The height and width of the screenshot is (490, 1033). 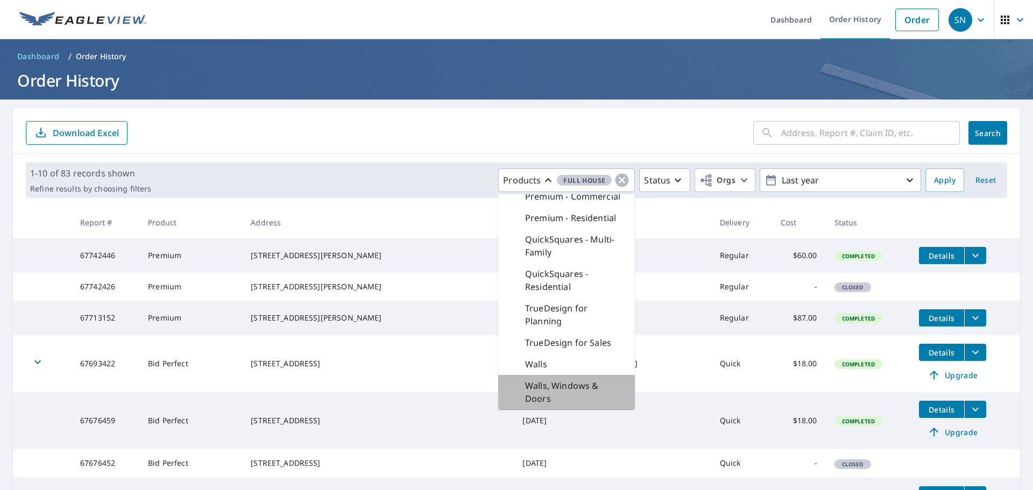 What do you see at coordinates (90, 189) in the screenshot?
I see `p: Refine results by choosing filters` at bounding box center [90, 189].